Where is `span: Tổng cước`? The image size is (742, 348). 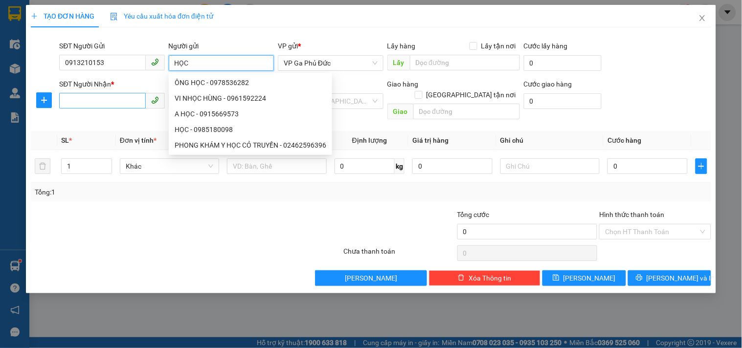
span: Tổng cước is located at coordinates (474, 215).